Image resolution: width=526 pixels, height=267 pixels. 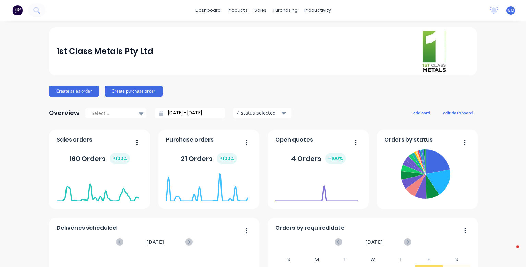 I want to click on div: W, so click(x=373, y=260).